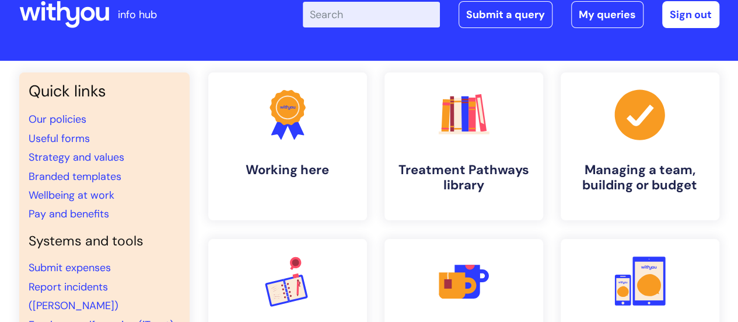 The image size is (738, 322). Describe the element at coordinates (104, 241) in the screenshot. I see `h4: Systems and tools` at that location.